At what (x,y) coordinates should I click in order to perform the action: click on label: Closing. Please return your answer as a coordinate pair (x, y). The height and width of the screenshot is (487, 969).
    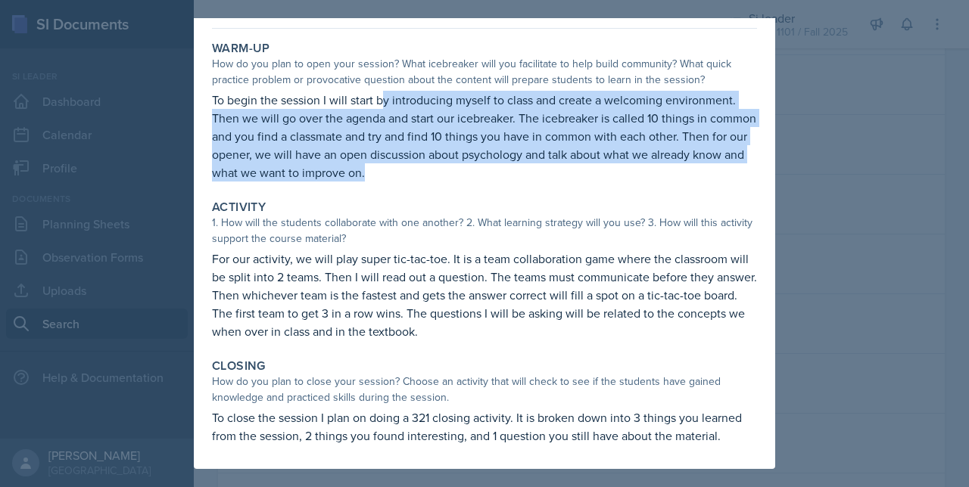
    Looking at the image, I should click on (238, 366).